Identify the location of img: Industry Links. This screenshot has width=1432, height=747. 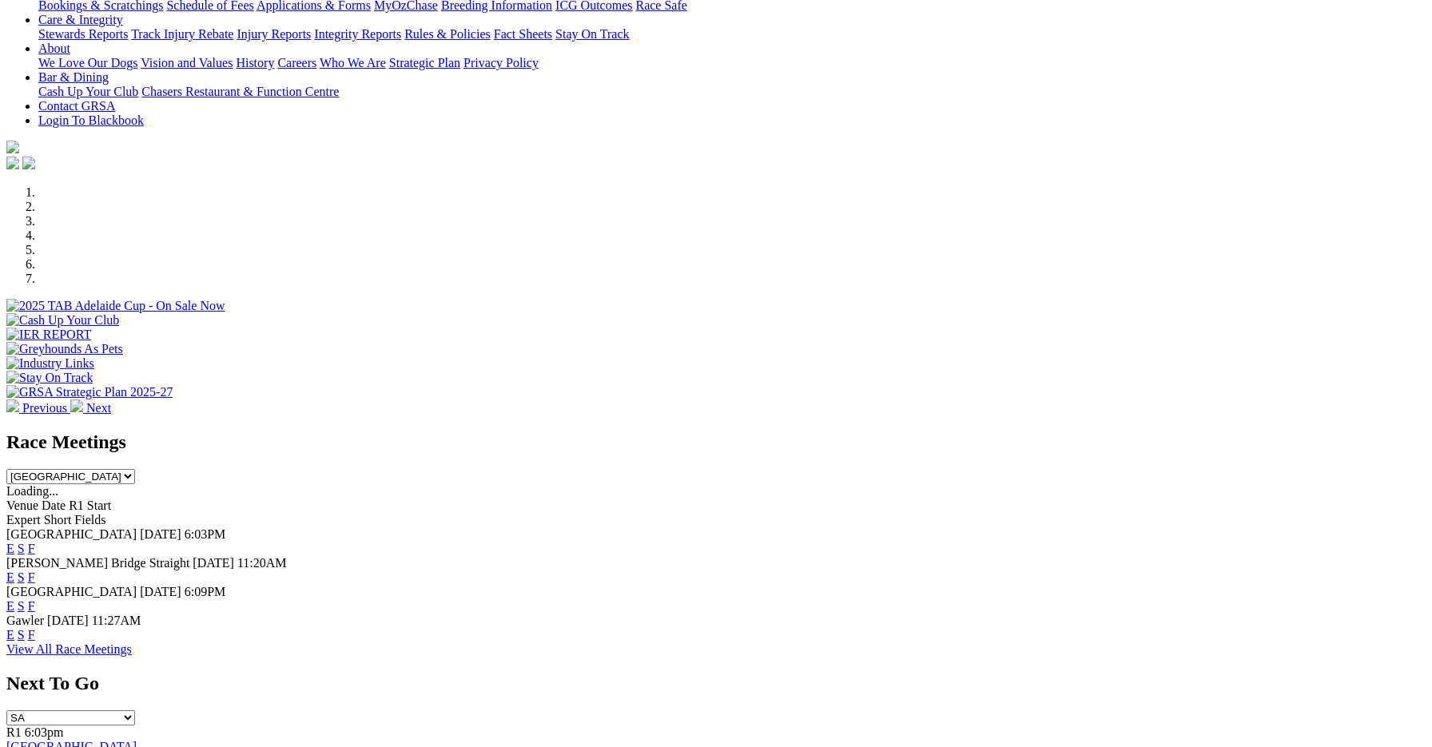
(50, 364).